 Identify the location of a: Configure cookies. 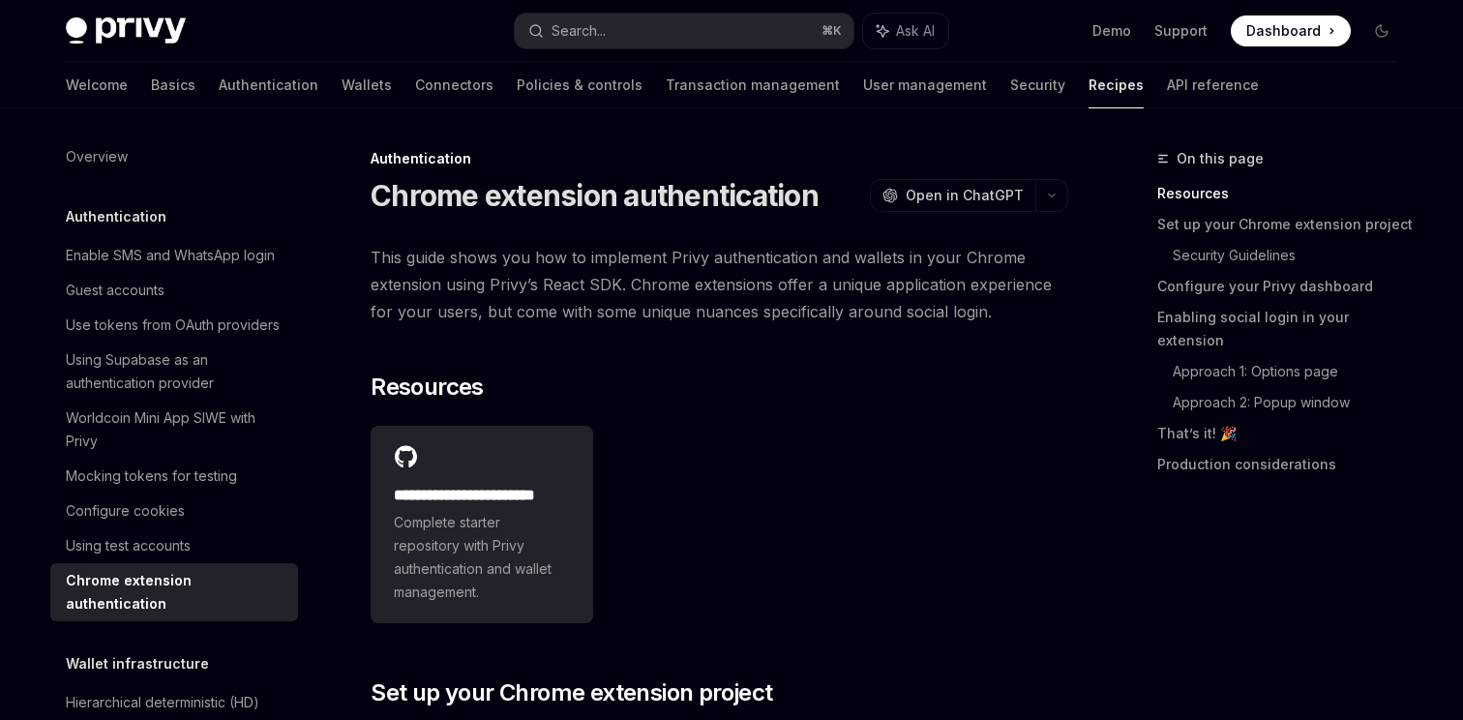
(174, 511).